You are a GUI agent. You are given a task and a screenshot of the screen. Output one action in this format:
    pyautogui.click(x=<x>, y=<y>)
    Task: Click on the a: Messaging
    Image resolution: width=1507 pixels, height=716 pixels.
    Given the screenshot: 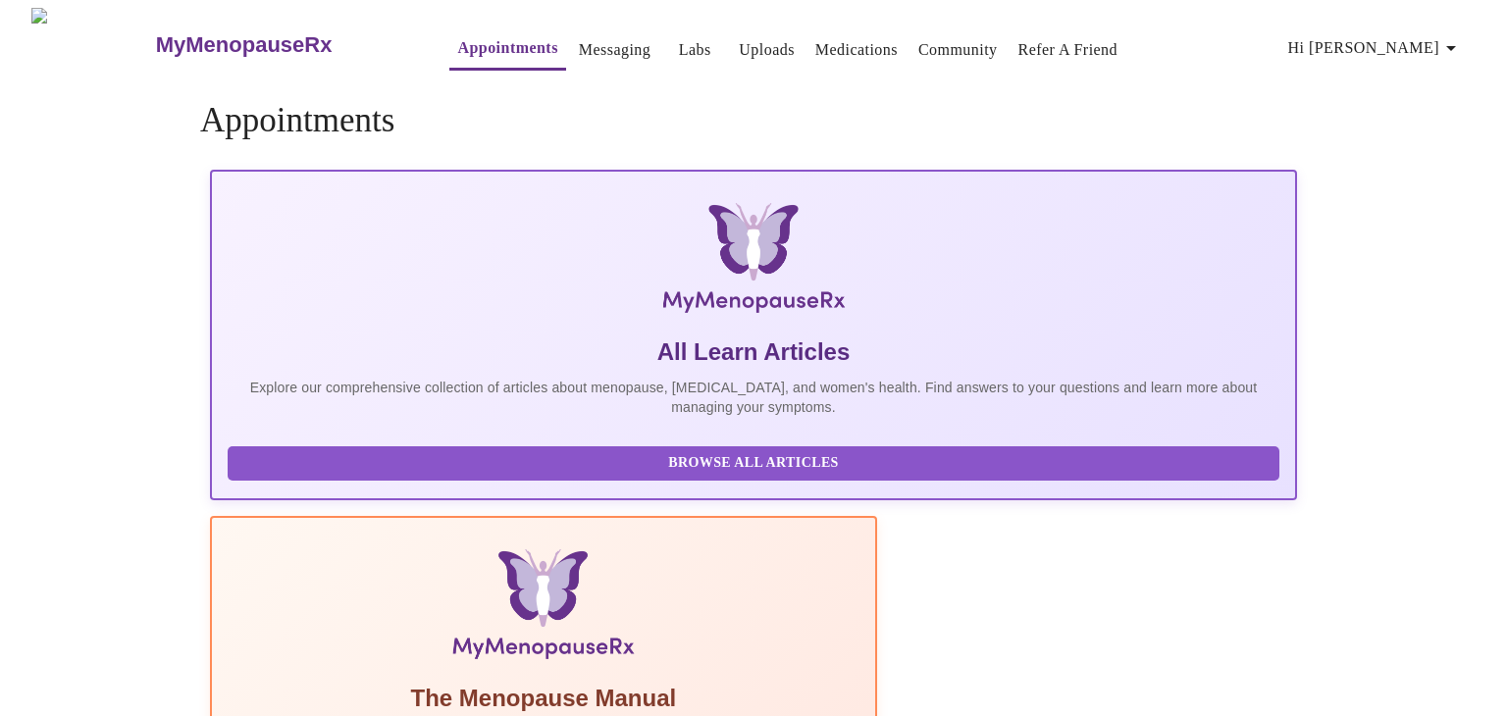 What is the action you would take?
    pyautogui.click(x=614, y=50)
    